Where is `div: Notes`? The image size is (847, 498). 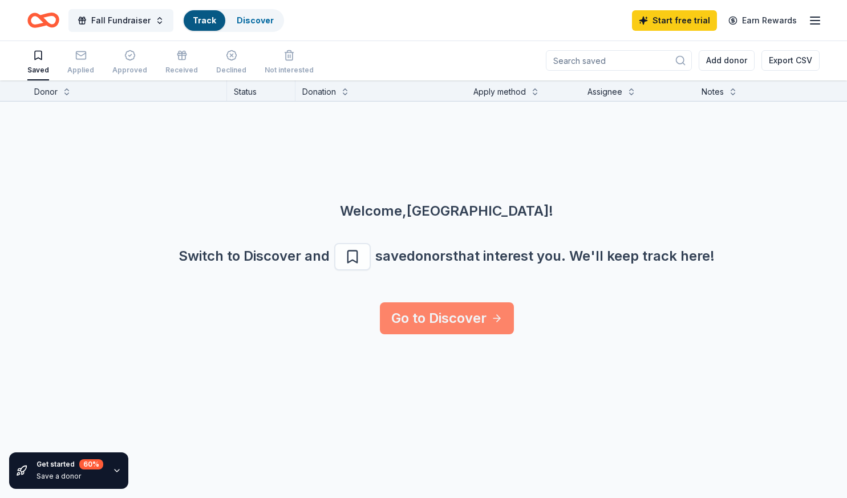
div: Notes is located at coordinates (712, 92).